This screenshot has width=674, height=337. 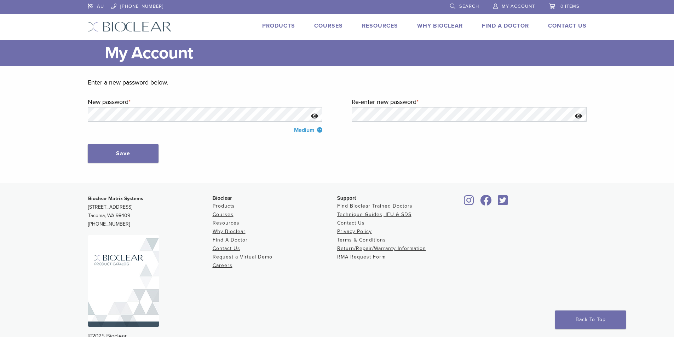 What do you see at coordinates (469, 102) in the screenshot?
I see `label: Re-enter new password` at bounding box center [469, 102].